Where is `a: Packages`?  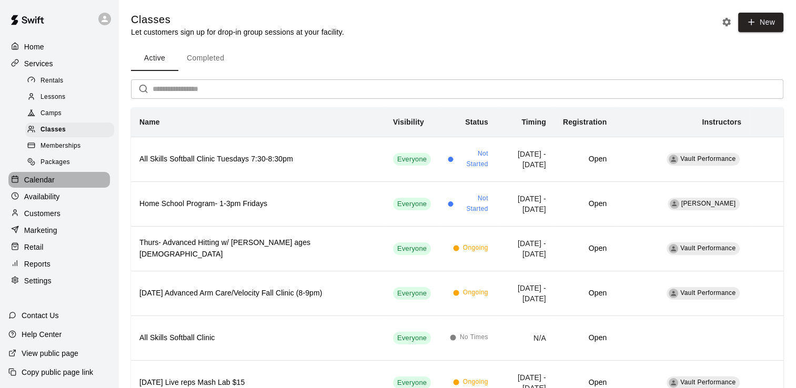 a: Packages is located at coordinates (72, 163).